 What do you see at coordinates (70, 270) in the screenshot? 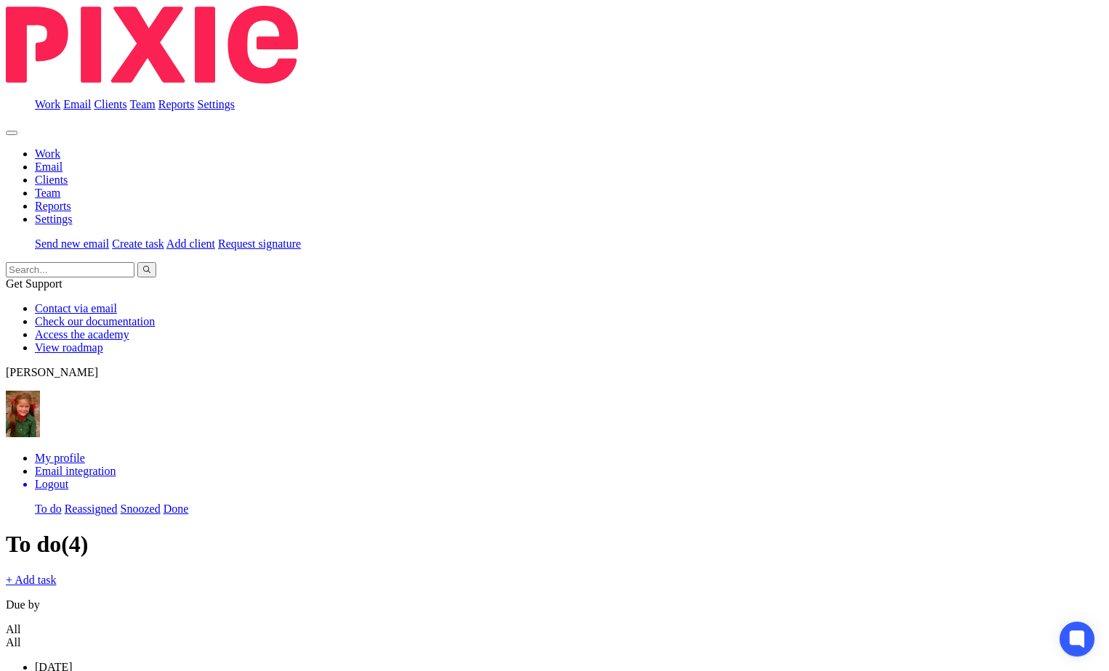
I see `input: Search` at bounding box center [70, 270].